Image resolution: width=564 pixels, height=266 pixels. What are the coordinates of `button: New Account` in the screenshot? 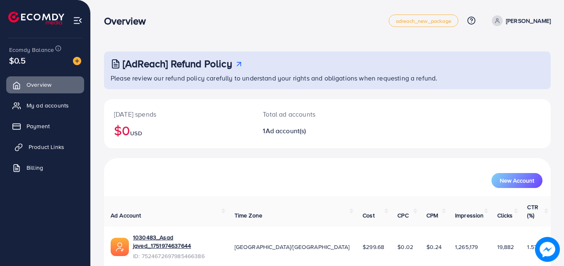 It's located at (517, 180).